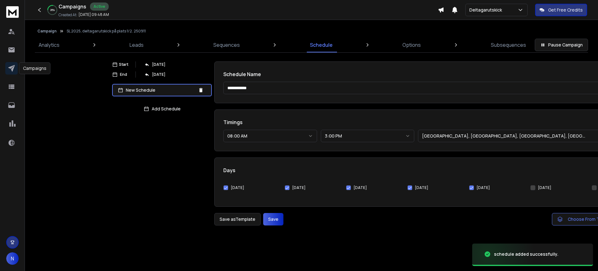  I want to click on p: Schedule, so click(321, 45).